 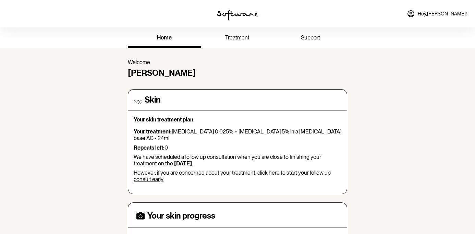 What do you see at coordinates (153, 100) in the screenshot?
I see `h4: Skin` at bounding box center [153, 100].